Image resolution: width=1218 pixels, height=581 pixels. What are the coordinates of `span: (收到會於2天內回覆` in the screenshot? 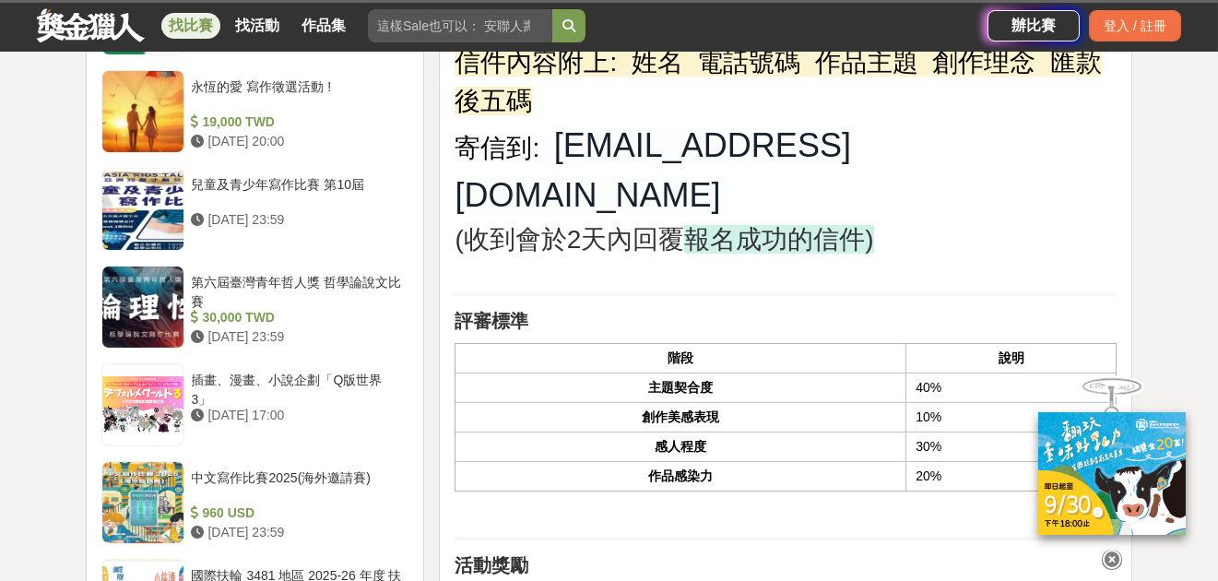 It's located at (569, 239).